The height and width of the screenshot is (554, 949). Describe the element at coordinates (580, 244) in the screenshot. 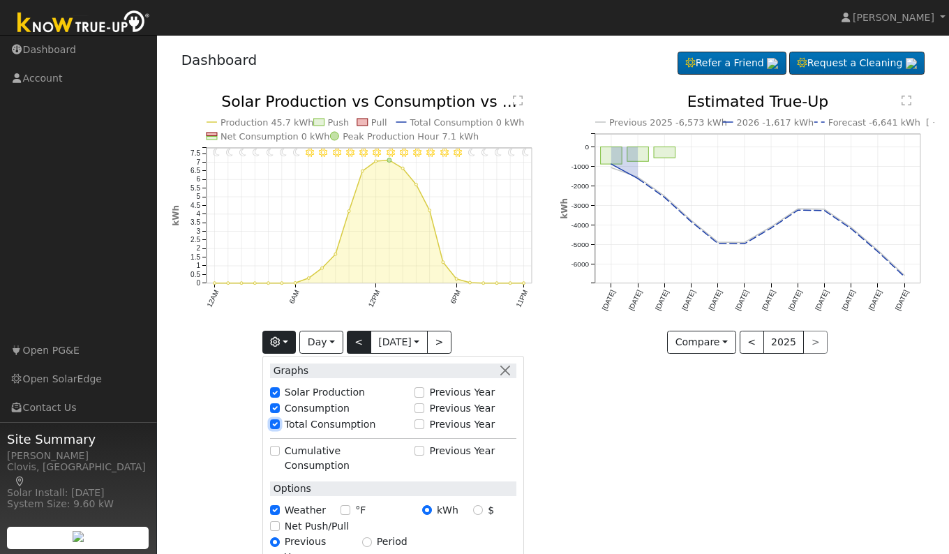

I see `text: -5000` at that location.